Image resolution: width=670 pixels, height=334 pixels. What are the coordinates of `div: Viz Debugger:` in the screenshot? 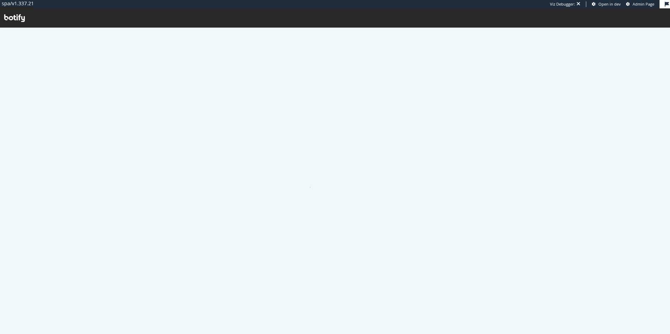 It's located at (562, 4).